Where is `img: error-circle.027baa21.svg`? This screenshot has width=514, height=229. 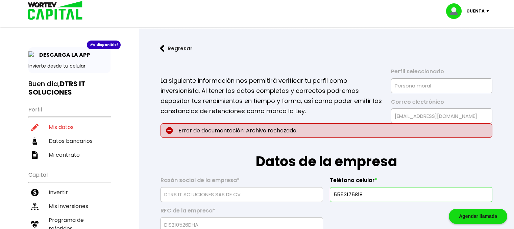 img: error-circle.027baa21.svg is located at coordinates (169, 130).